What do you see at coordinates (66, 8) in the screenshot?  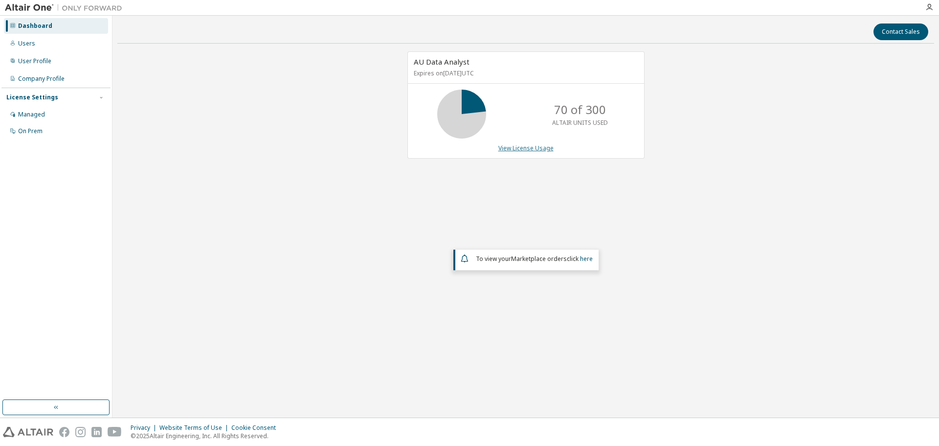 I see `img: Altair One` at bounding box center [66, 8].